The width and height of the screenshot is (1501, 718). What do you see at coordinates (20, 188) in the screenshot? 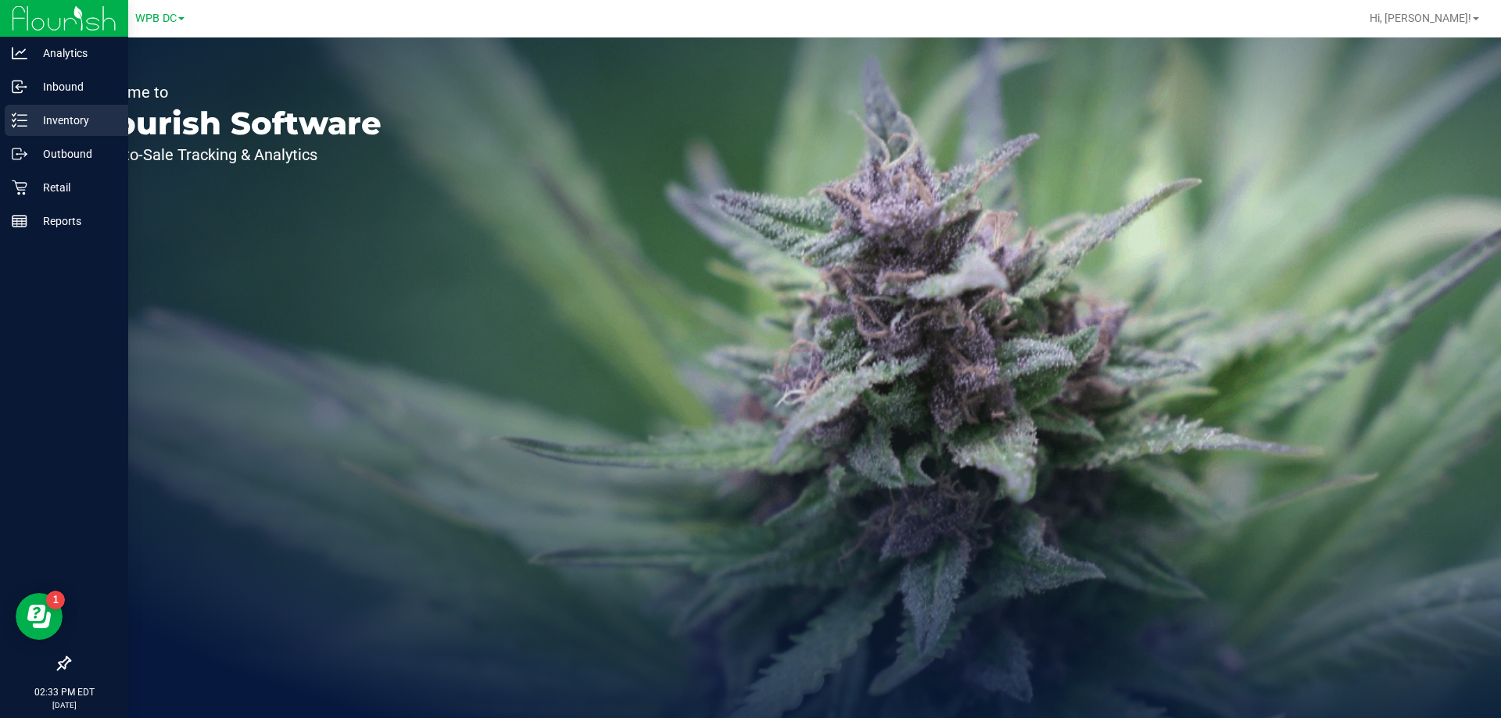
I see `inline-svg: Retail` at bounding box center [20, 188].